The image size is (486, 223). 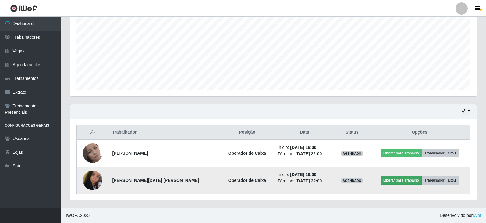 I want to click on img: 1731001790391.jpeg, so click(x=93, y=153).